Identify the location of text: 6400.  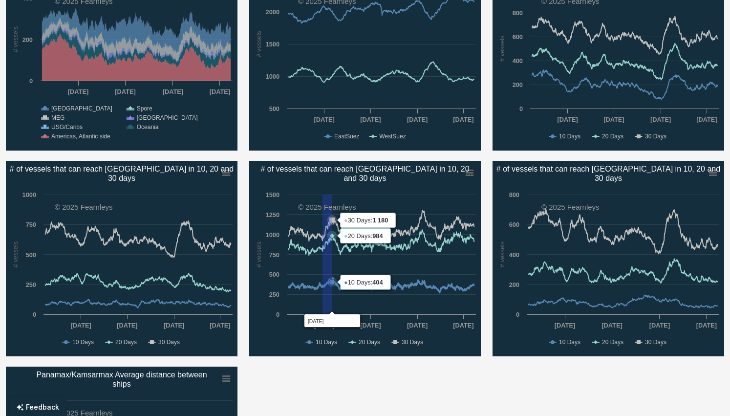
(29, 400).